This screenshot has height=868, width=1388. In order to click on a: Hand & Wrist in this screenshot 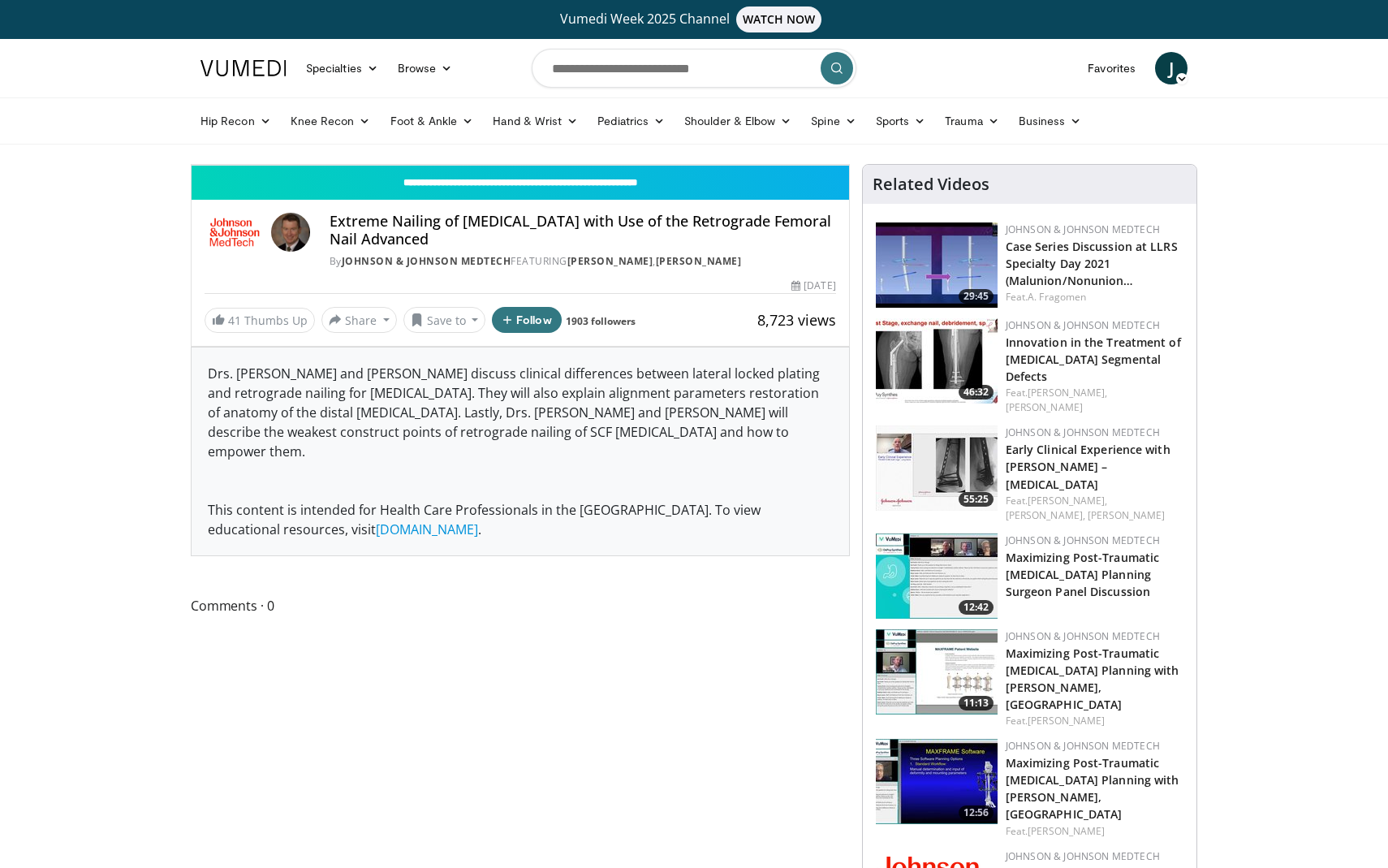, I will do `click(535, 121)`.